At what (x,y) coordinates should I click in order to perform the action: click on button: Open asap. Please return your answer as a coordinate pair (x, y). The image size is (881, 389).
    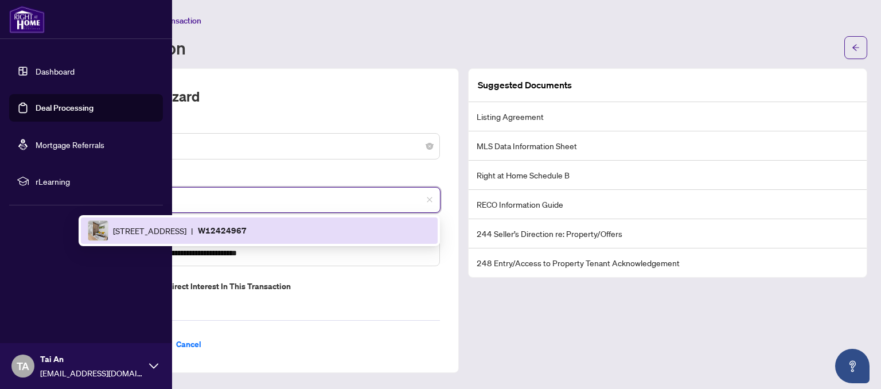
    Looking at the image, I should click on (852, 366).